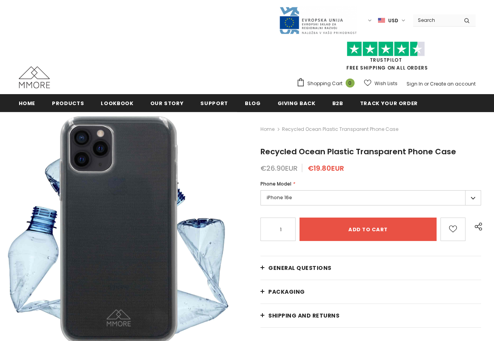 The height and width of the screenshot is (341, 494). Describe the element at coordinates (304, 315) in the screenshot. I see `span: Shipping and returns` at that location.